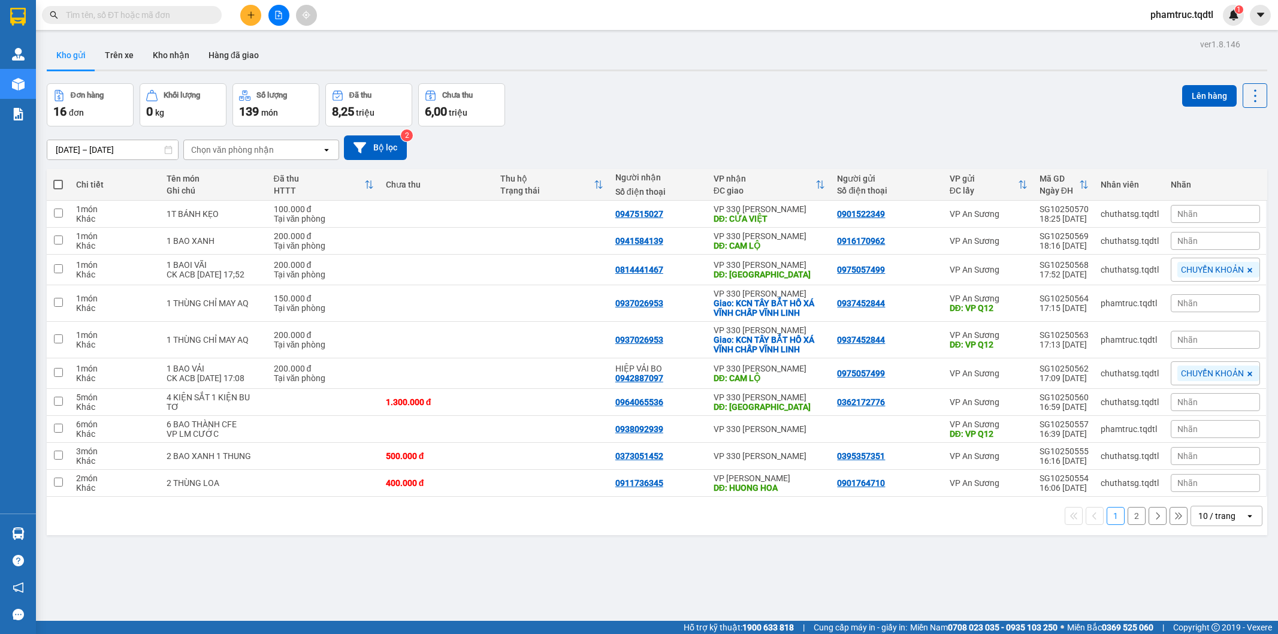  What do you see at coordinates (1129, 303) in the screenshot?
I see `div: phamtruc.tqdtl` at bounding box center [1129, 303].